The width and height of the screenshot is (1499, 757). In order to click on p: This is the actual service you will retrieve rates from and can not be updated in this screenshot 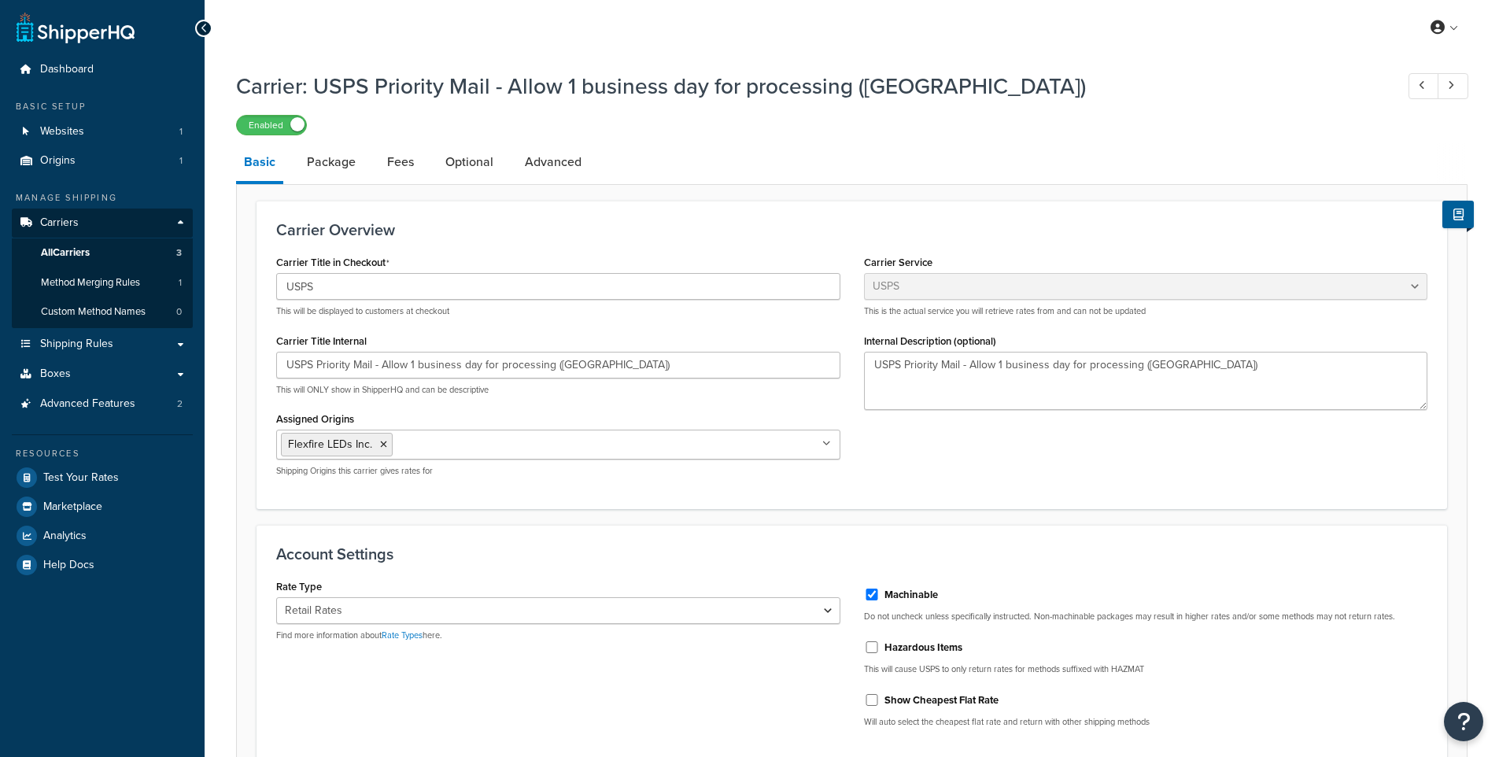, I will do `click(1145, 311)`.